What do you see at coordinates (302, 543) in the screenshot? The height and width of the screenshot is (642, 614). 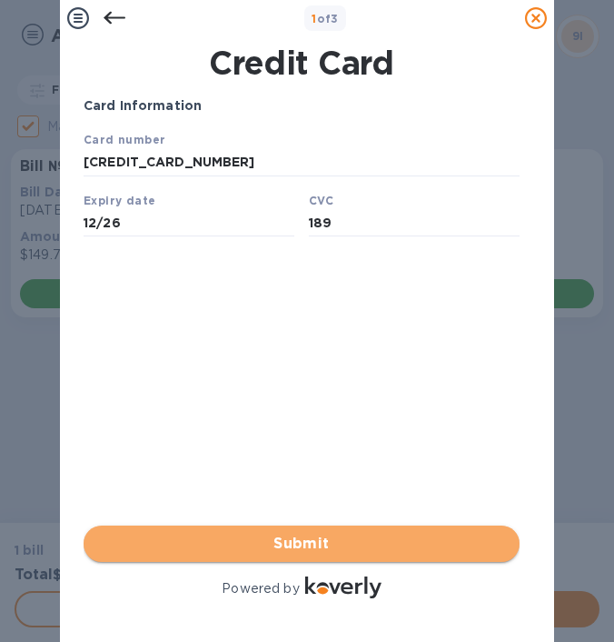 I see `button: Submit` at bounding box center [302, 543].